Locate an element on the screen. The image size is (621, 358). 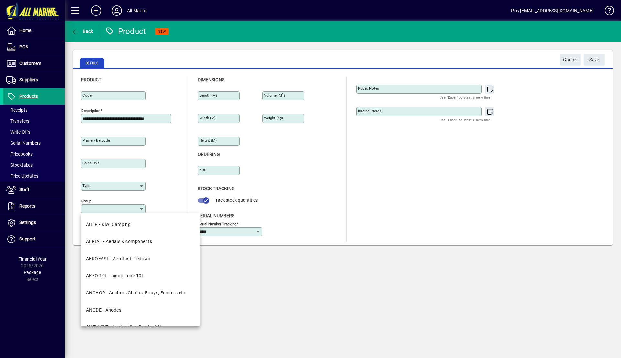
span: Home is located at coordinates (25, 30).